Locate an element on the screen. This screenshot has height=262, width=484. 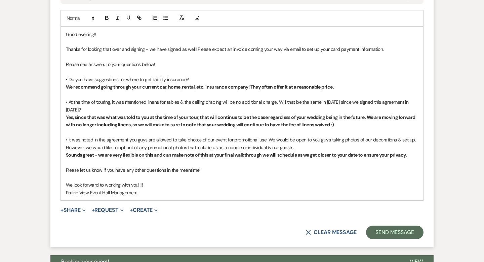
p: Please see answers to your questions below! is located at coordinates (242, 64).